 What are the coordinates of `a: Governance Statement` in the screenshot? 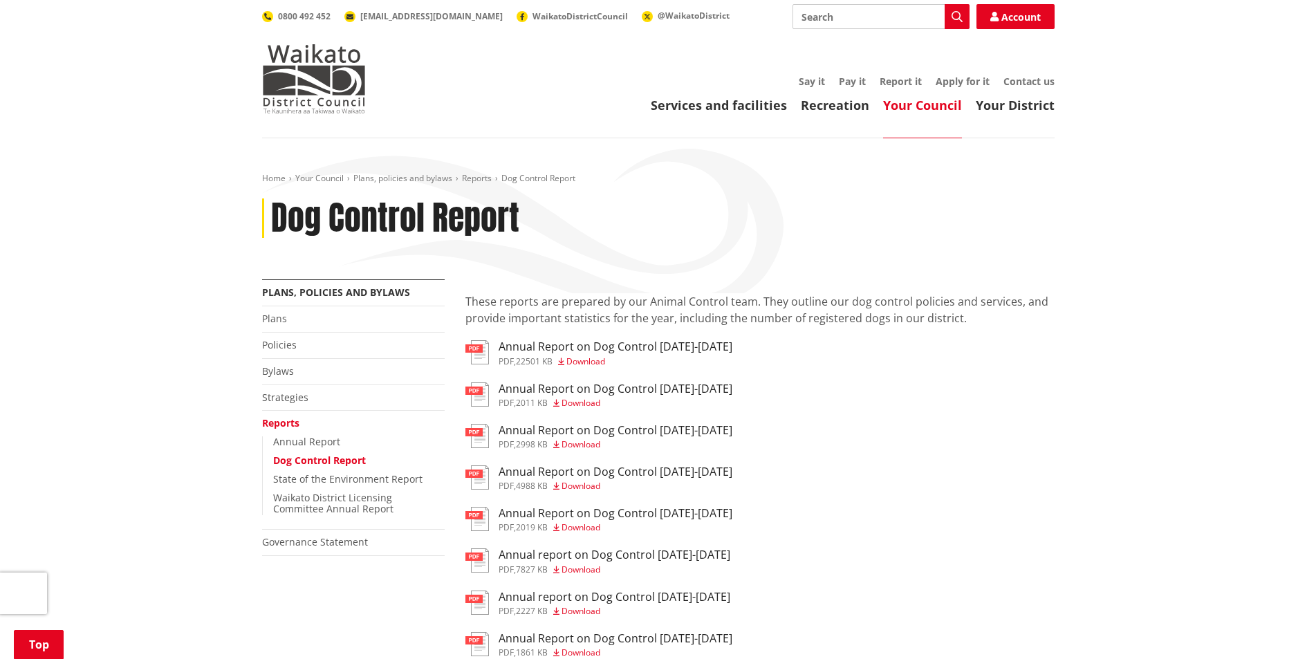 It's located at (315, 541).